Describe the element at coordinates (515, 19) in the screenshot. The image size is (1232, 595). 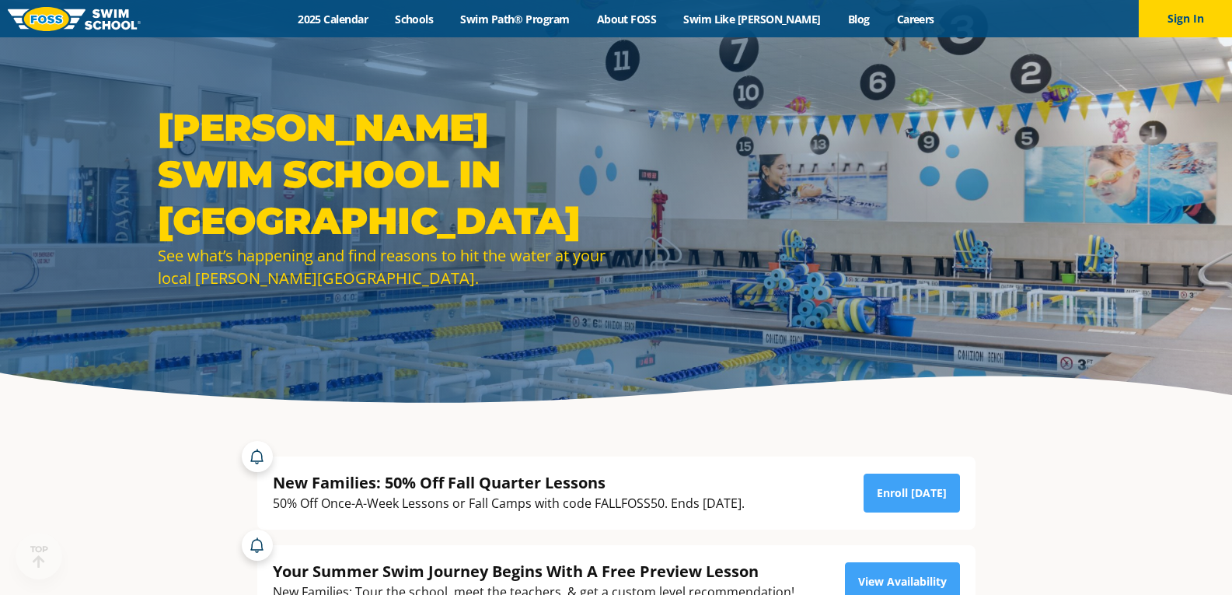
I see `a: Swim Path® Program` at that location.